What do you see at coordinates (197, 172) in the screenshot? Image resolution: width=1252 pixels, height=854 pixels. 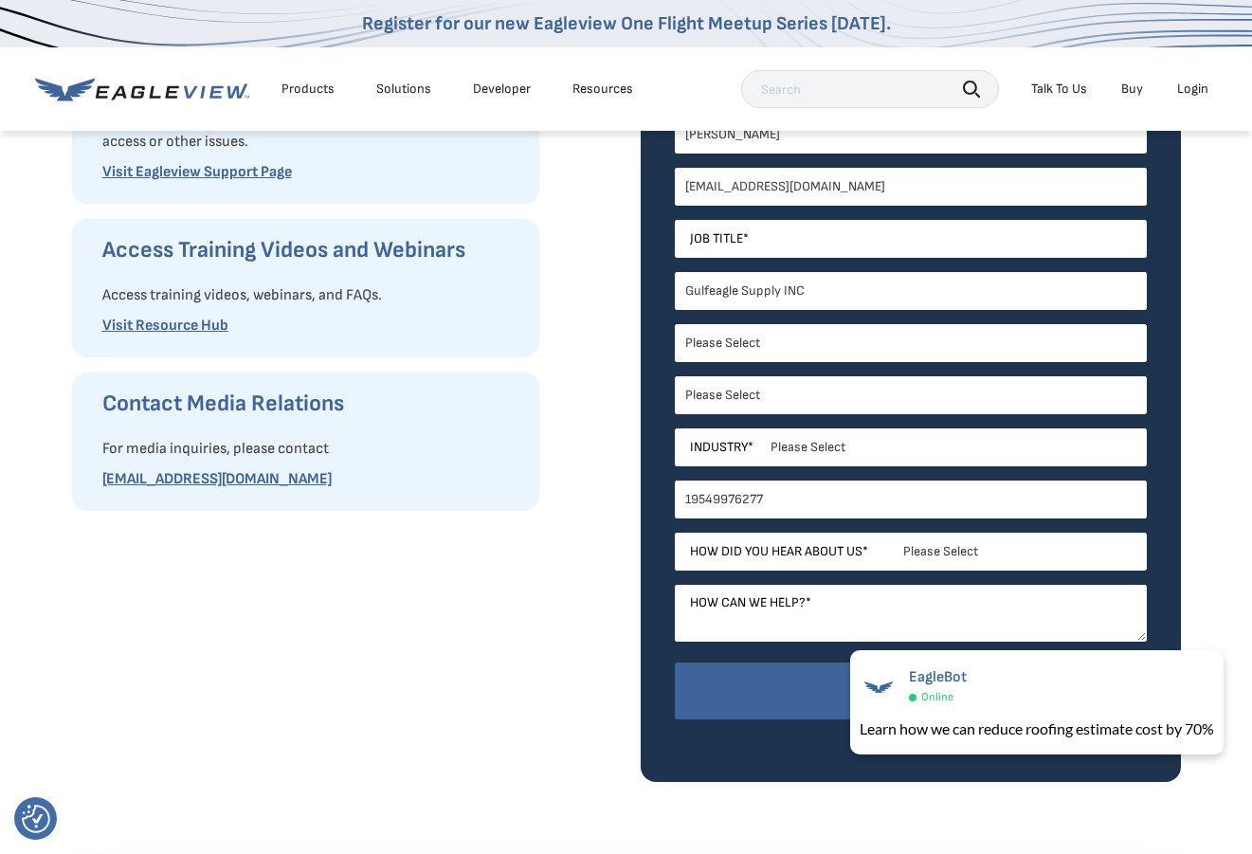 I see `a: Visit Eagleview Support Page` at bounding box center [197, 172].